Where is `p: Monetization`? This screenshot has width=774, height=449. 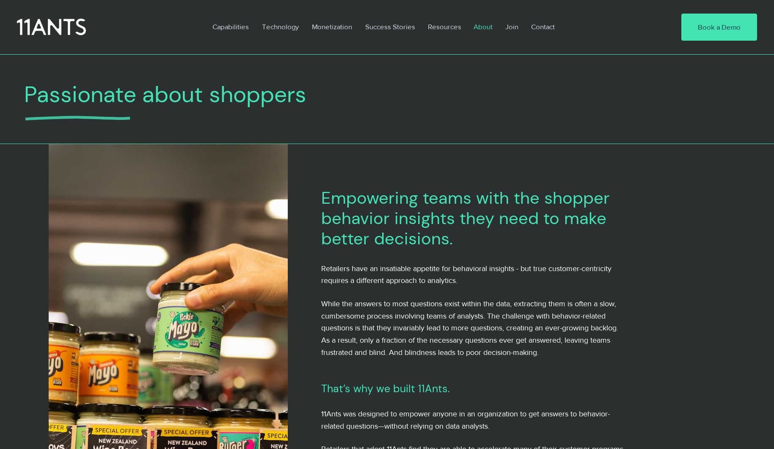 p: Monetization is located at coordinates (332, 27).